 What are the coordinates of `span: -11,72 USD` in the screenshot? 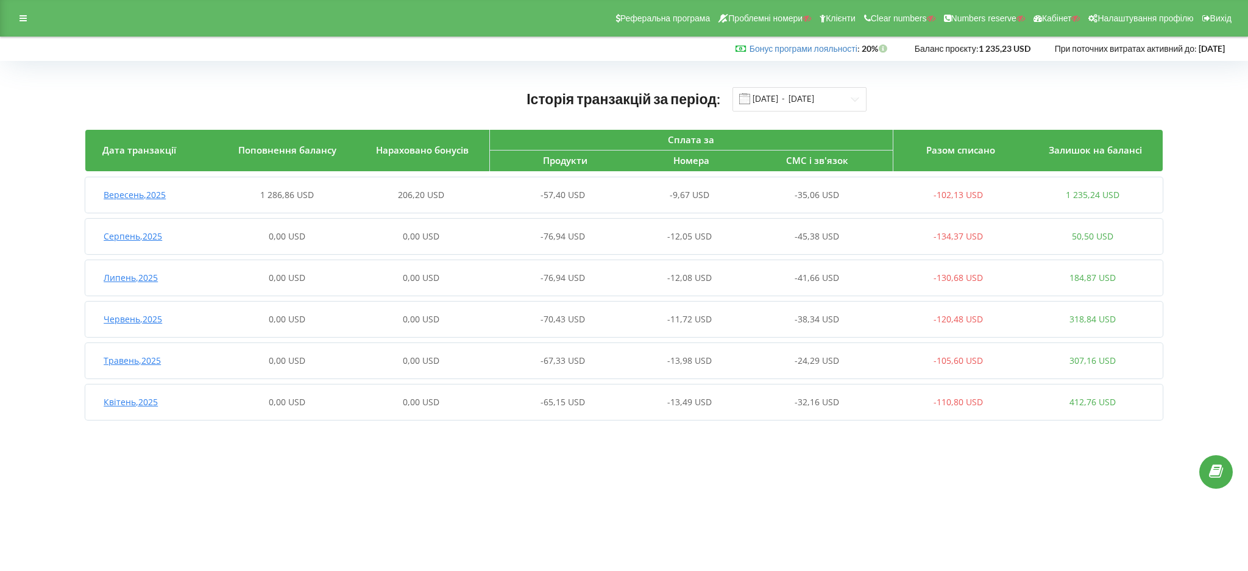 It's located at (689, 319).